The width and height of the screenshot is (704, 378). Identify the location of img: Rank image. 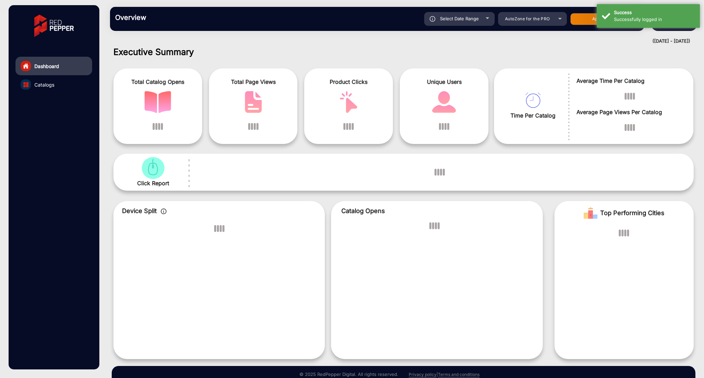
(590, 213).